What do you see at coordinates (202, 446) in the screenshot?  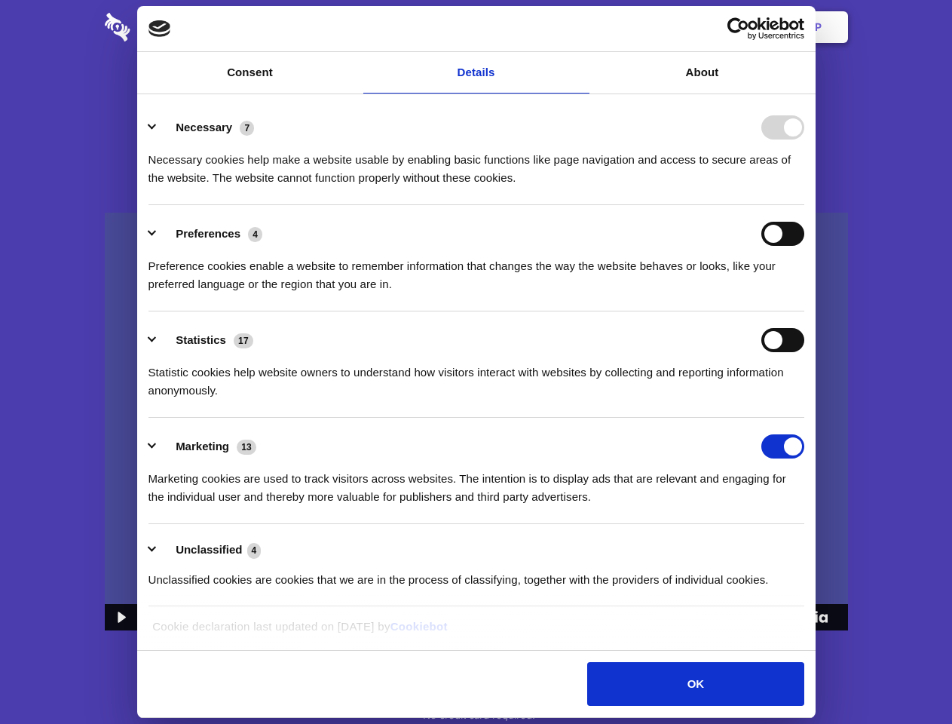 I see `label: Marketing` at bounding box center [202, 446].